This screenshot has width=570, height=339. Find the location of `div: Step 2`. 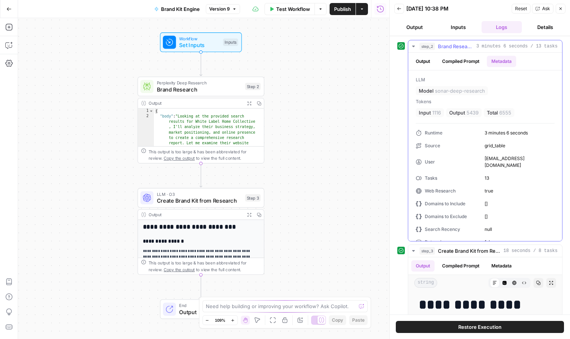

div: Step 2 is located at coordinates (252, 87).